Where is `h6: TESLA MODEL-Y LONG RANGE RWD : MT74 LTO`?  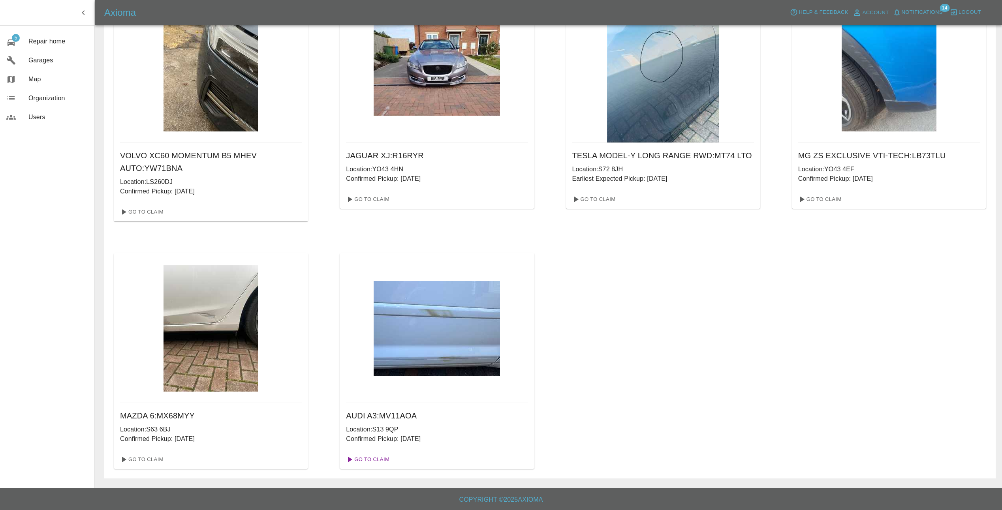 h6: TESLA MODEL-Y LONG RANGE RWD : MT74 LTO is located at coordinates (663, 156).